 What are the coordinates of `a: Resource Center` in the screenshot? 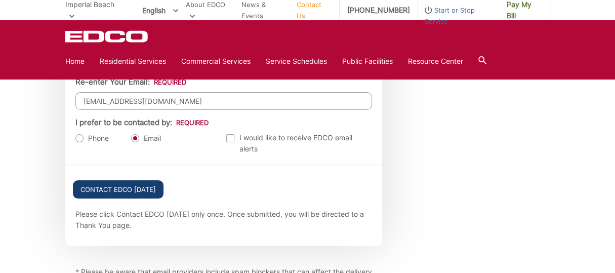 It's located at (436, 61).